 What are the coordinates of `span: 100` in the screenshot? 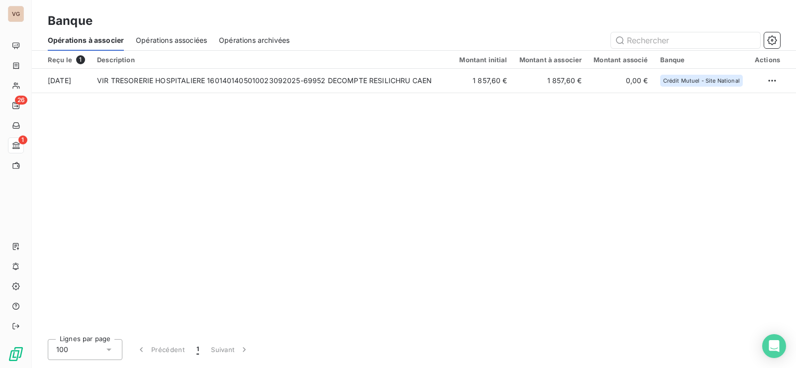 It's located at (62, 349).